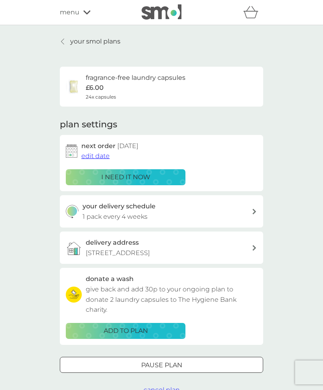 The width and height of the screenshot is (323, 390). Describe the element at coordinates (112, 243) in the screenshot. I see `h3: delivery address` at that location.